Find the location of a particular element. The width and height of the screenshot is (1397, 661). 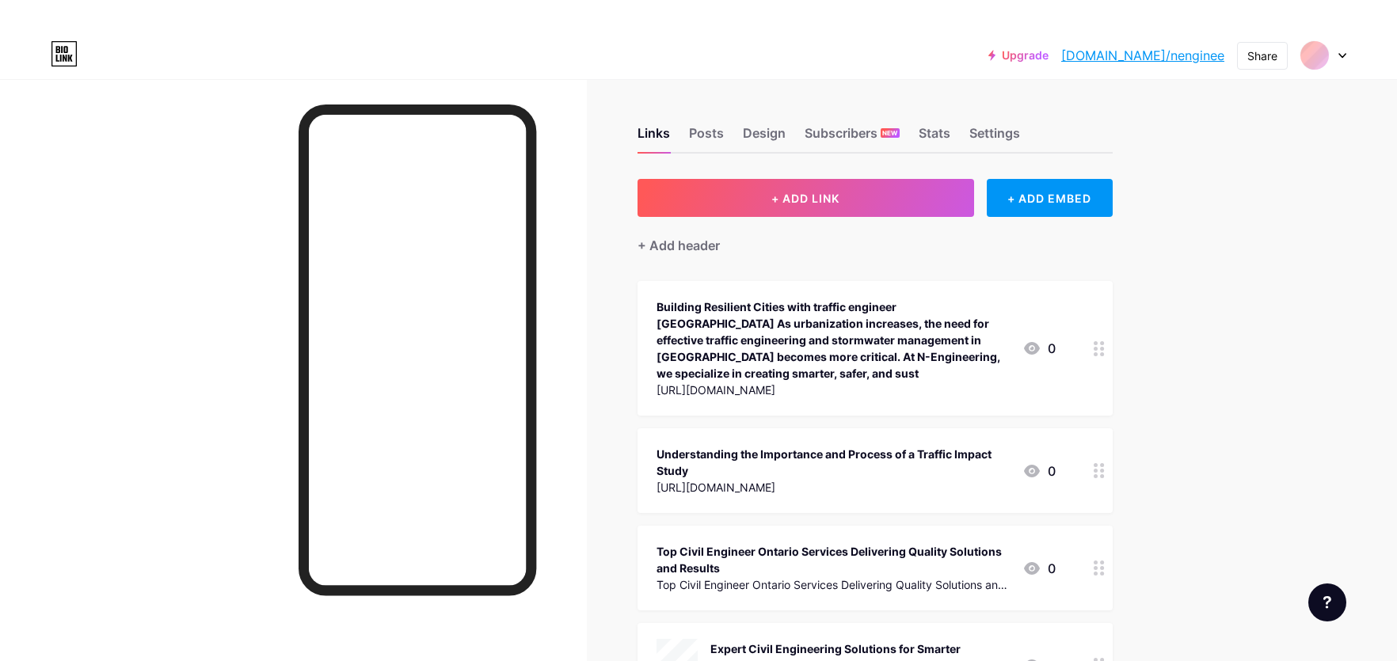

div: Stats is located at coordinates (934, 138).